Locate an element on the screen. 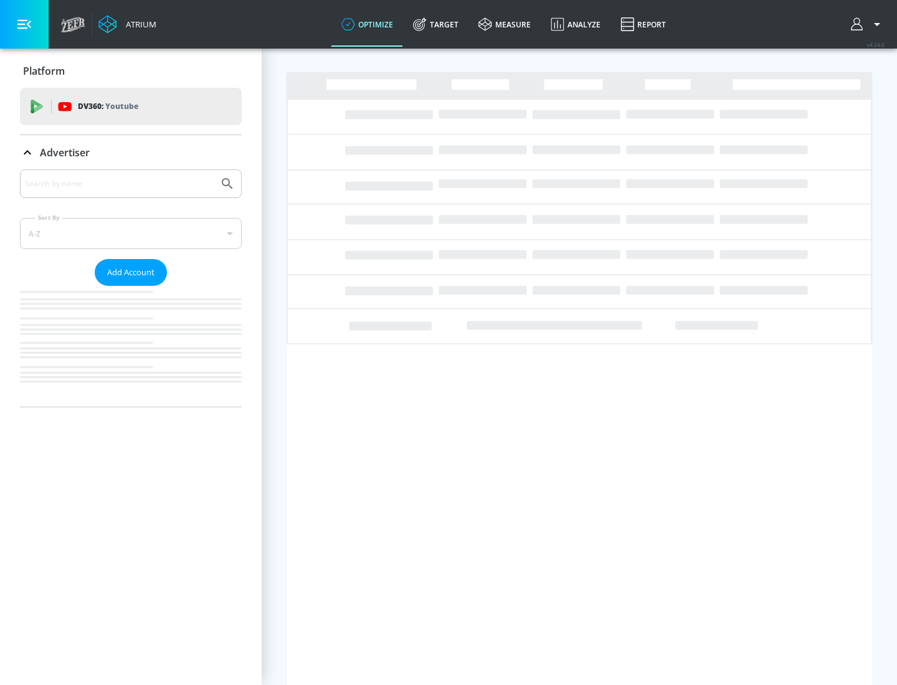 This screenshot has width=897, height=685. p: DV360: is located at coordinates (108, 107).